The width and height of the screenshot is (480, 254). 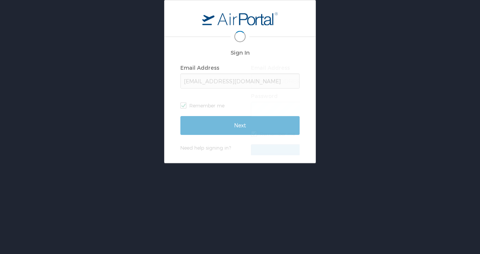 What do you see at coordinates (240, 126) in the screenshot?
I see `input: Next` at bounding box center [240, 126].